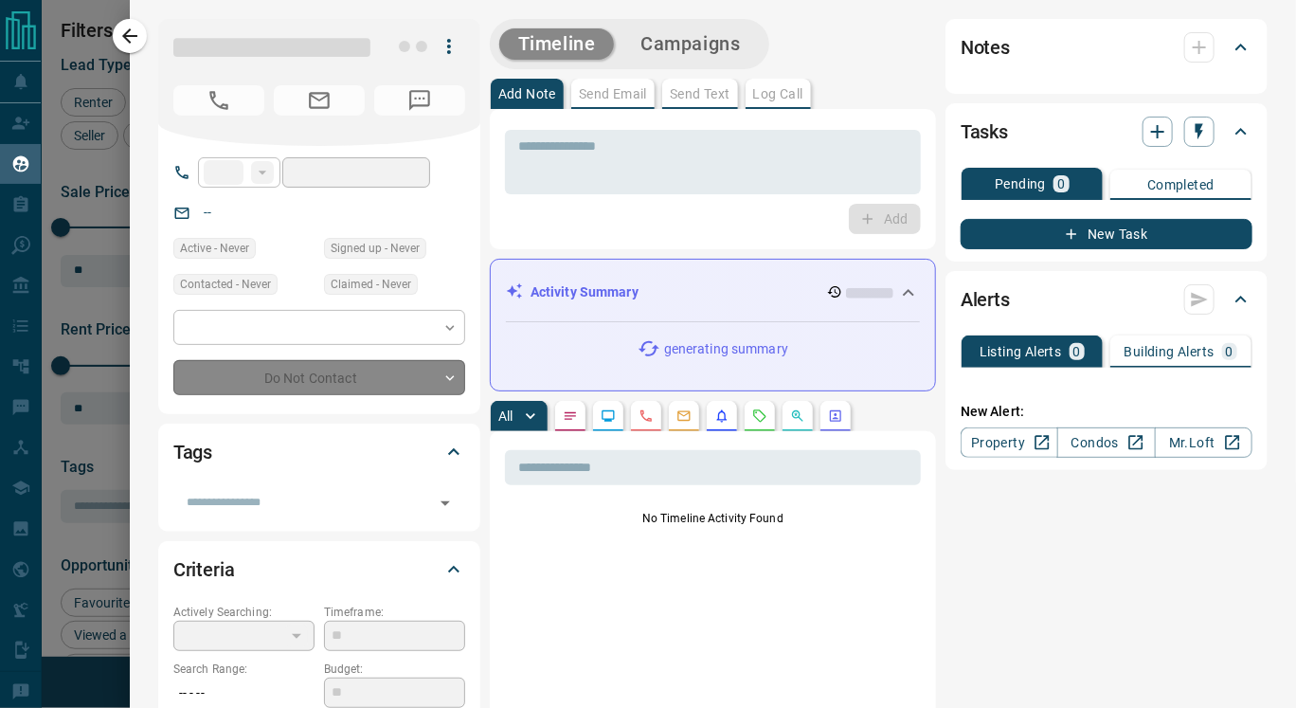 Image resolution: width=1296 pixels, height=708 pixels. What do you see at coordinates (1169, 352) in the screenshot?
I see `p: Building Alerts` at bounding box center [1169, 352].